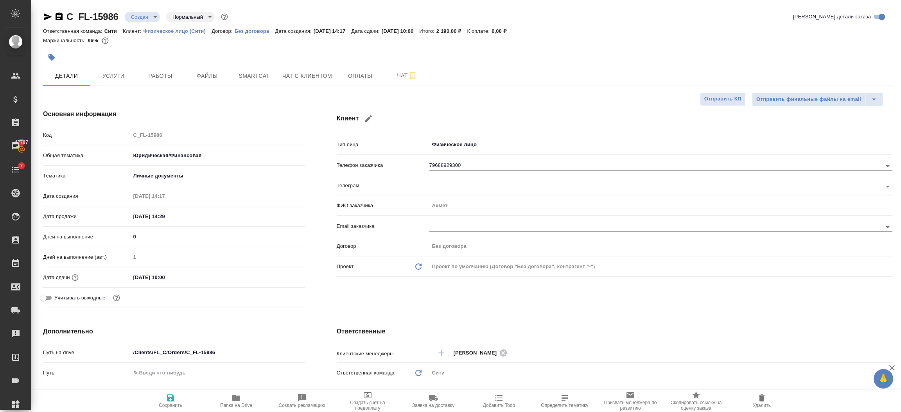  What do you see at coordinates (614, 119) in the screenshot?
I see `h4: Клиент` at bounding box center [614, 119].